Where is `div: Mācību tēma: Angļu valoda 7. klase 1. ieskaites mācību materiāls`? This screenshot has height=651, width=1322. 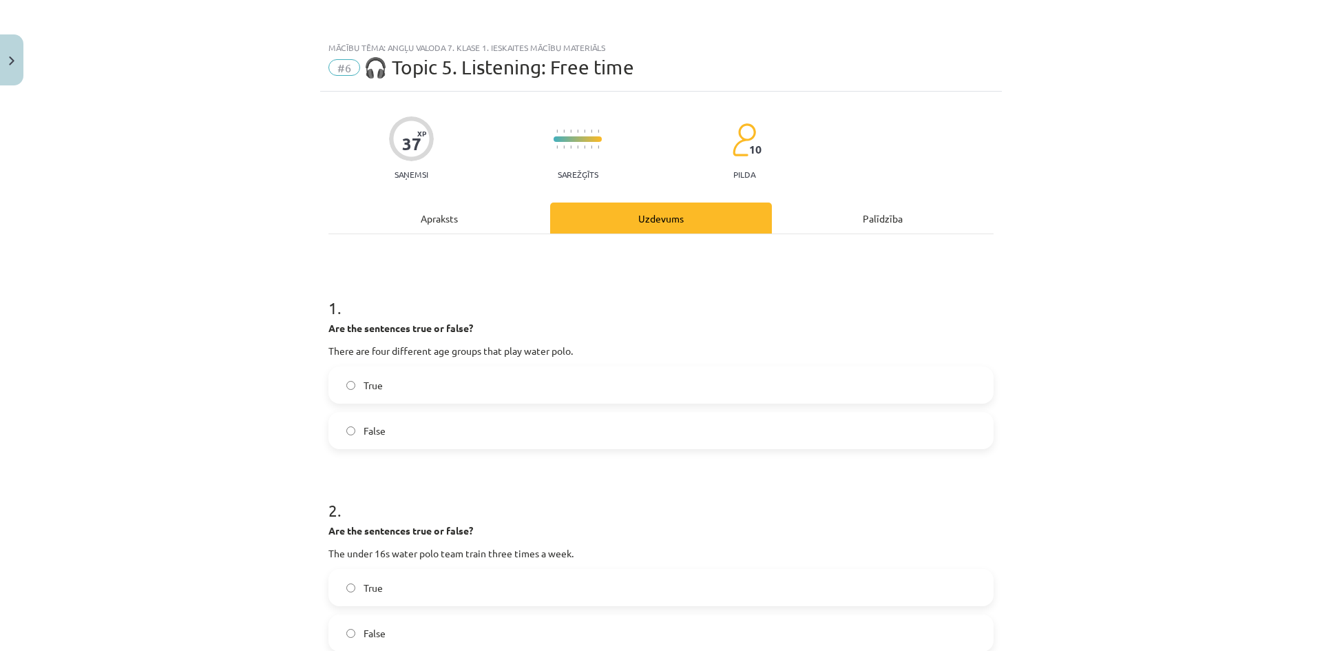 div: Mācību tēma: Angļu valoda 7. klase 1. ieskaites mācību materiāls is located at coordinates (661, 47).